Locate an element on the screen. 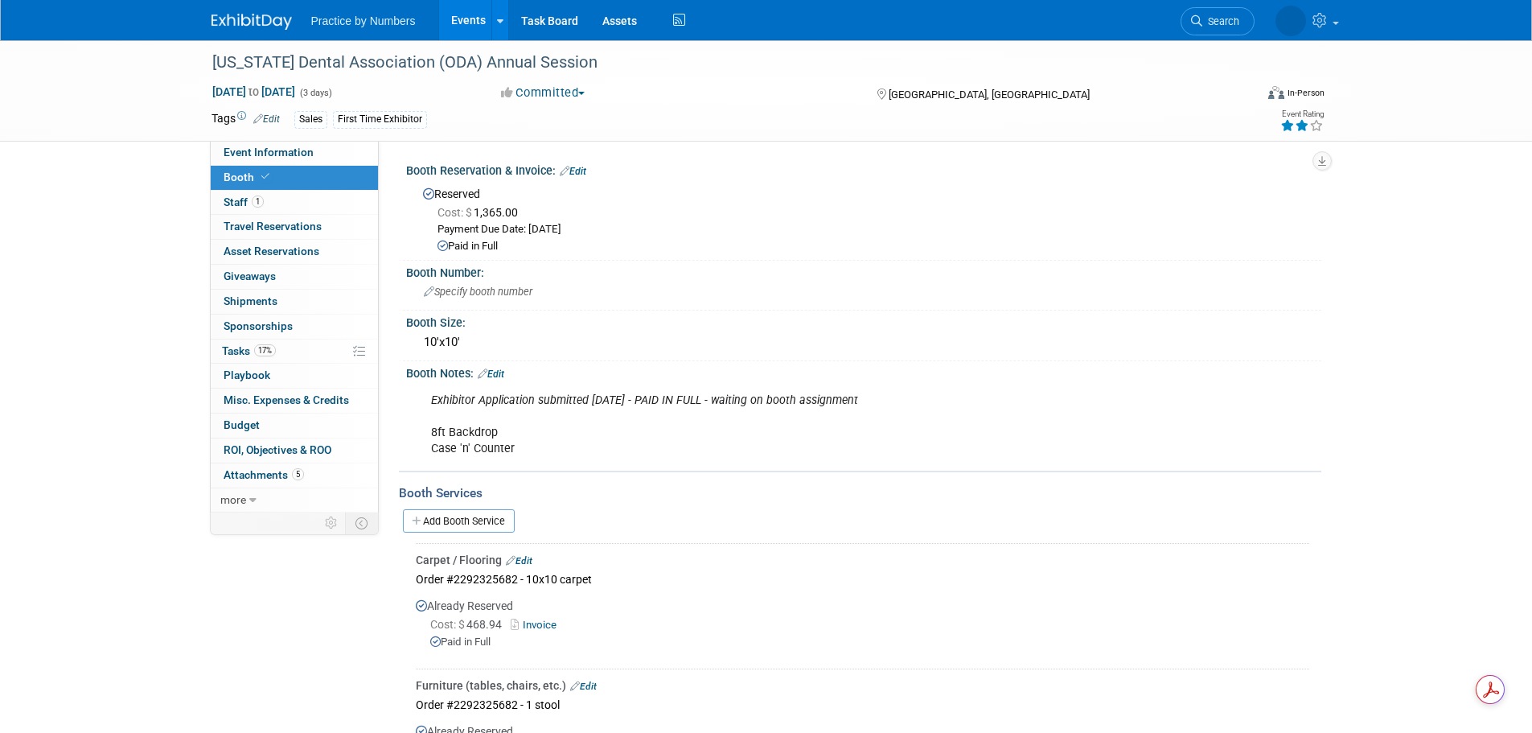  div: Furniture (tables, chairs, etc.) is located at coordinates (862, 685).